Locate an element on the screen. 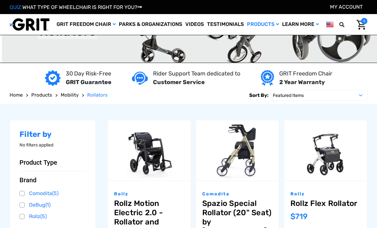 Image resolution: width=377 pixels, height=228 pixels. p: 30 Day Risk-Free is located at coordinates (89, 73).